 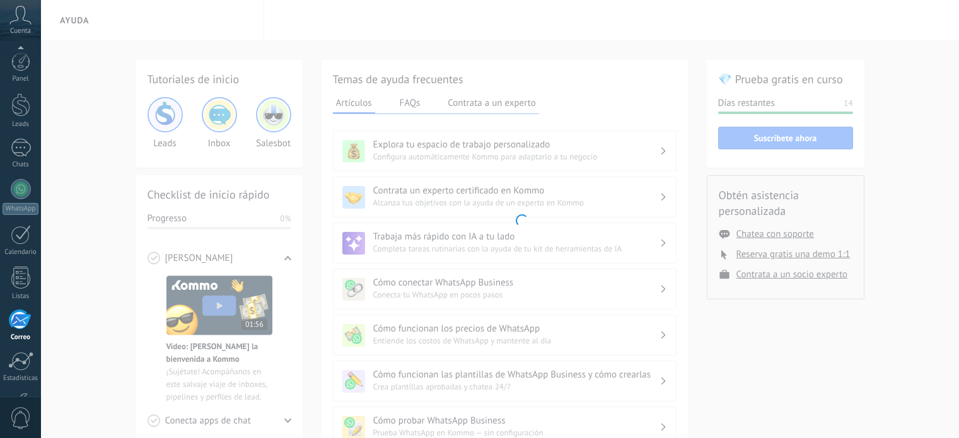 What do you see at coordinates (21, 79) in the screenshot?
I see `div: Panel` at bounding box center [21, 79].